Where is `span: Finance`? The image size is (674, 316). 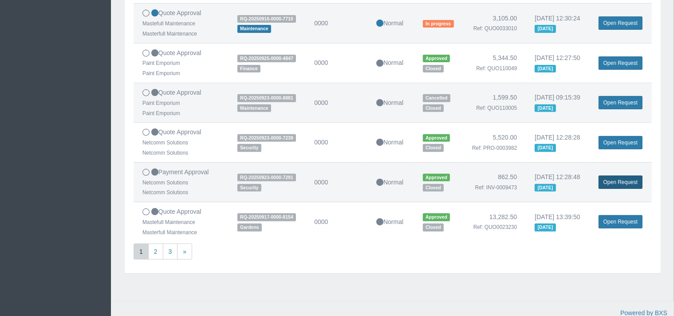 span: Finance is located at coordinates (249, 68).